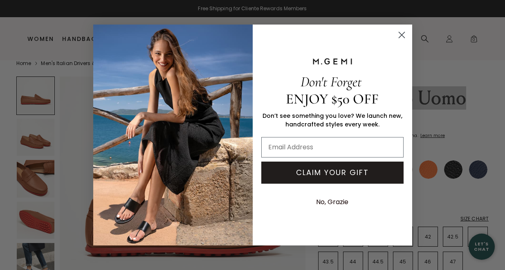 This screenshot has width=505, height=270. I want to click on span: Don't Forget, so click(331, 82).